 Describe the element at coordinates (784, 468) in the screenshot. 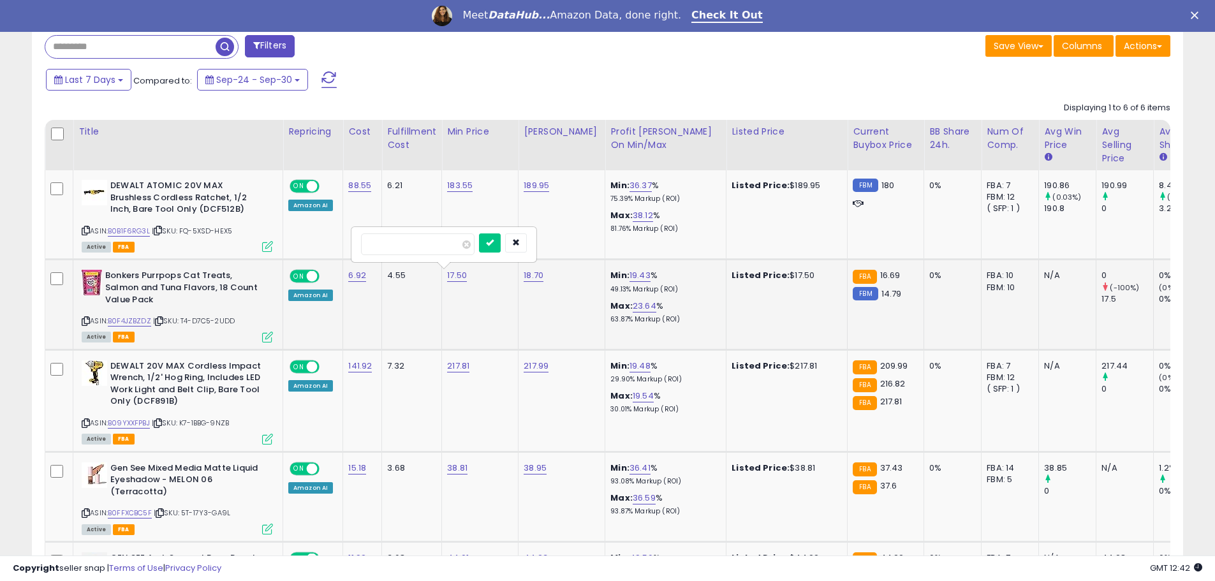

I see `div: $38.81` at that location.